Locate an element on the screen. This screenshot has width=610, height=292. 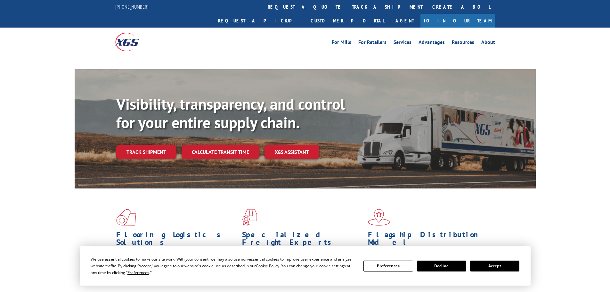
button: Preferences is located at coordinates (388, 266).